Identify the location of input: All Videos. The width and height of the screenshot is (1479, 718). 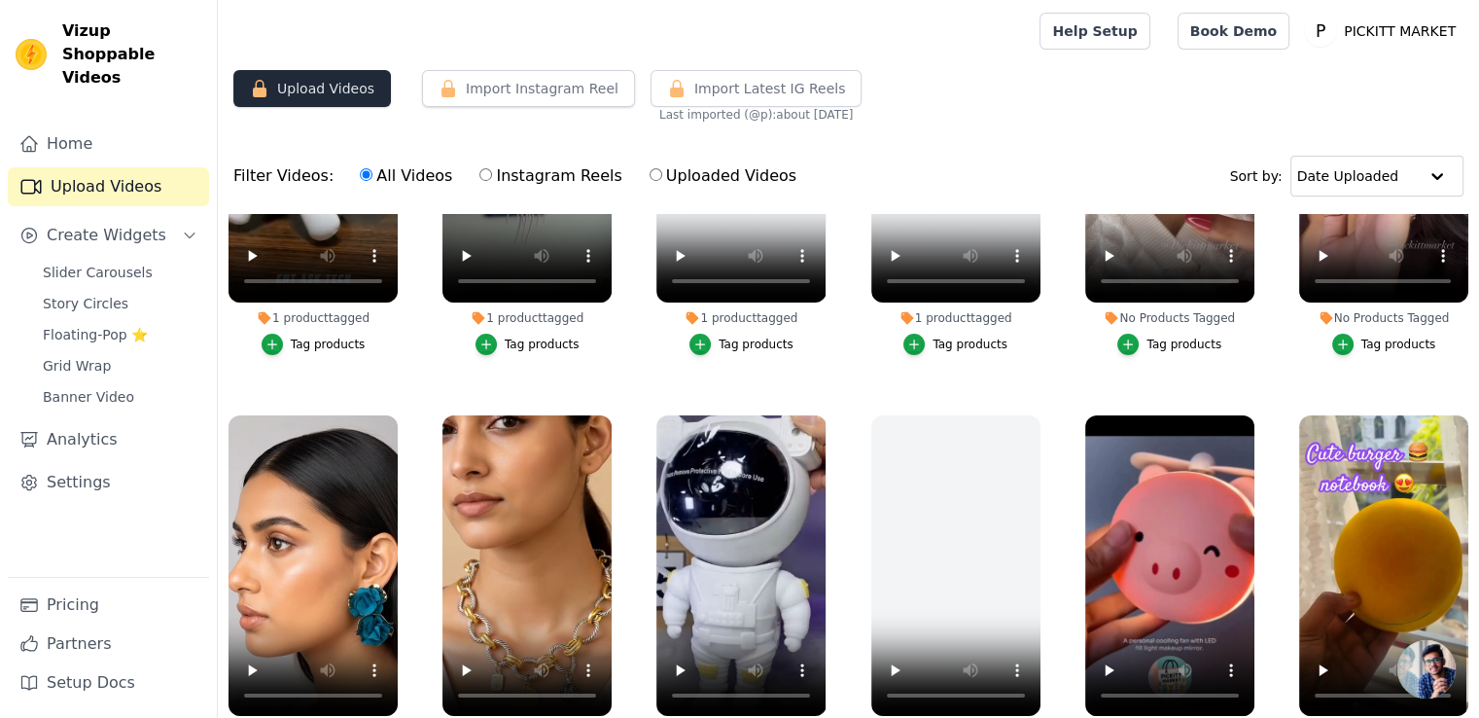
(366, 174).